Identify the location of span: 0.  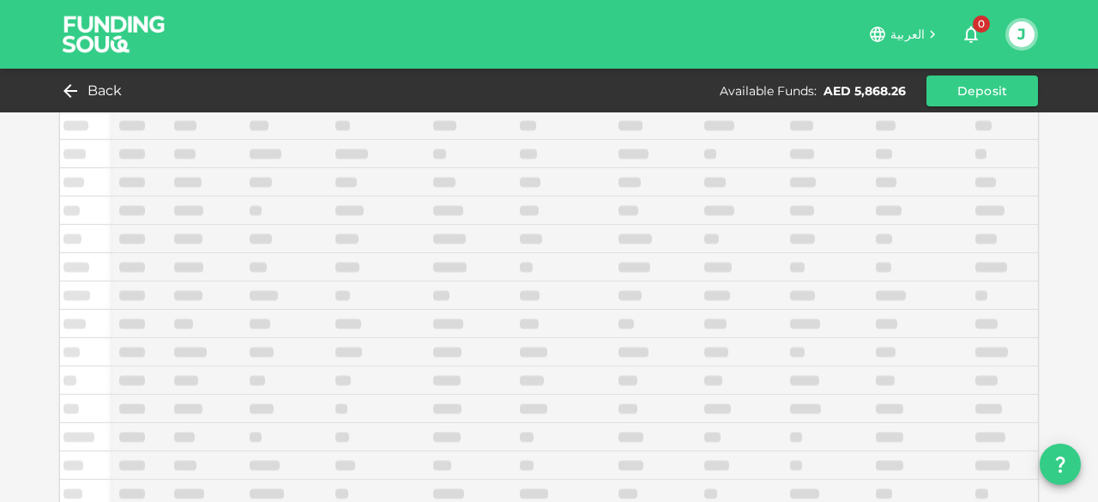
(982, 24).